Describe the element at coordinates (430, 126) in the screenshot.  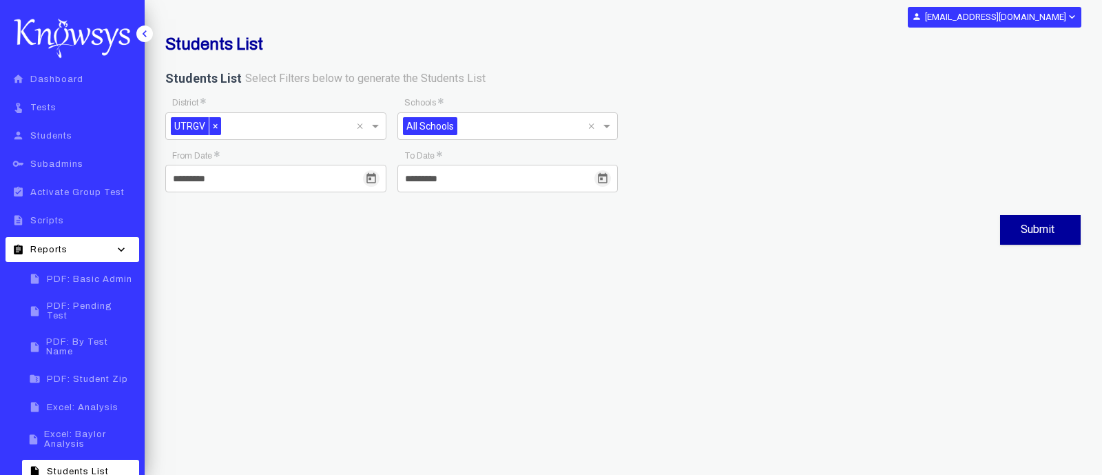
I see `span: All Schools` at that location.